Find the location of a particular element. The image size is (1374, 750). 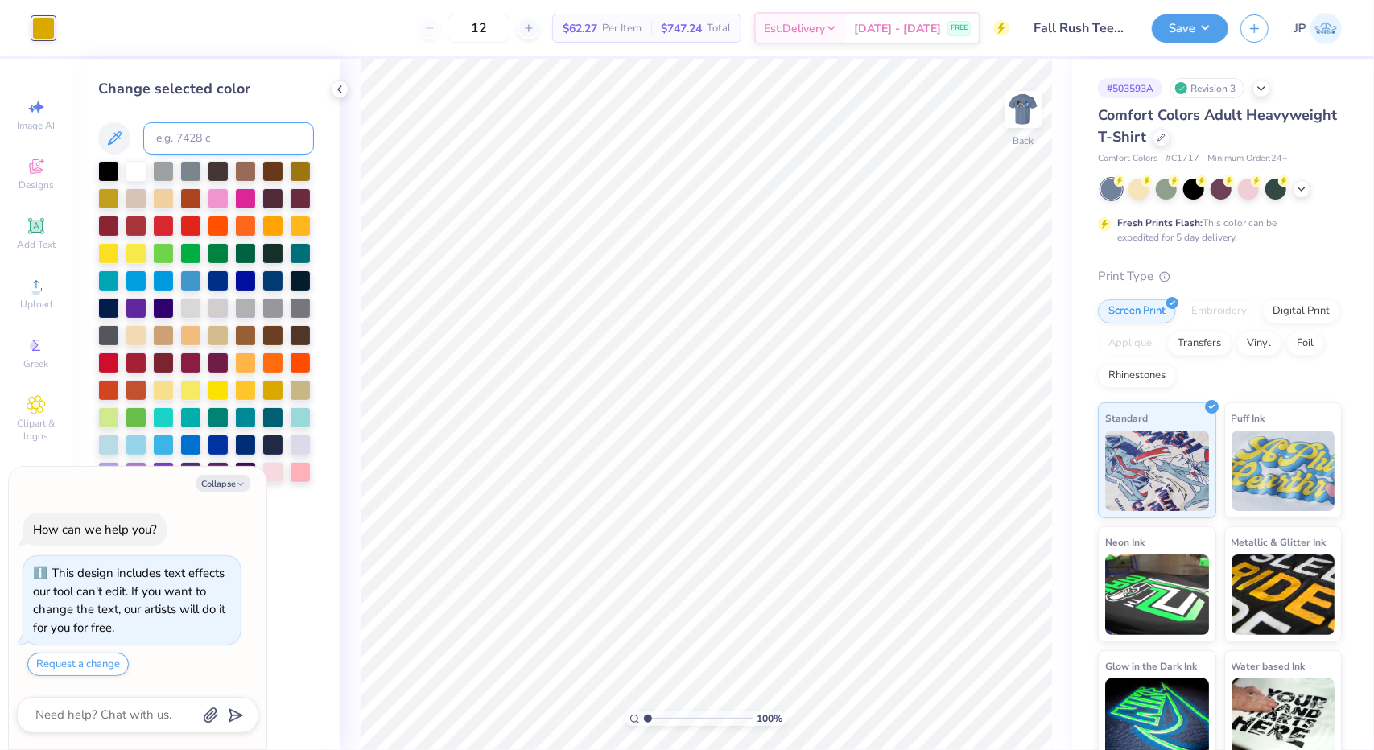

span: Metallic & Glitter Ink is located at coordinates (1279, 542).